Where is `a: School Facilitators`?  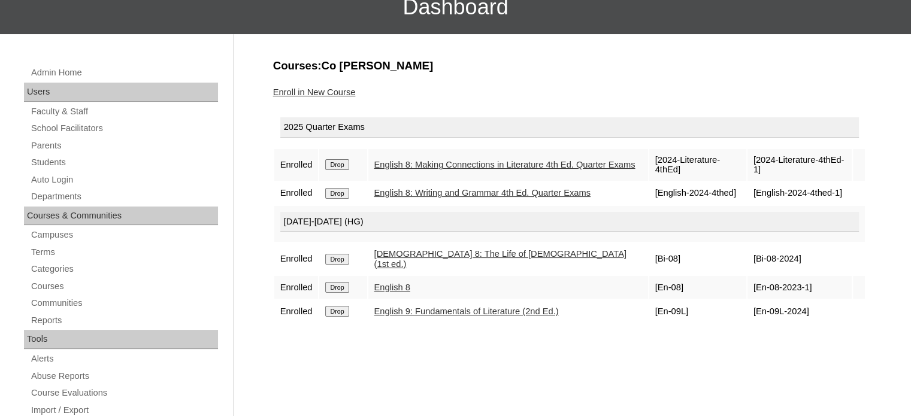 a: School Facilitators is located at coordinates (124, 128).